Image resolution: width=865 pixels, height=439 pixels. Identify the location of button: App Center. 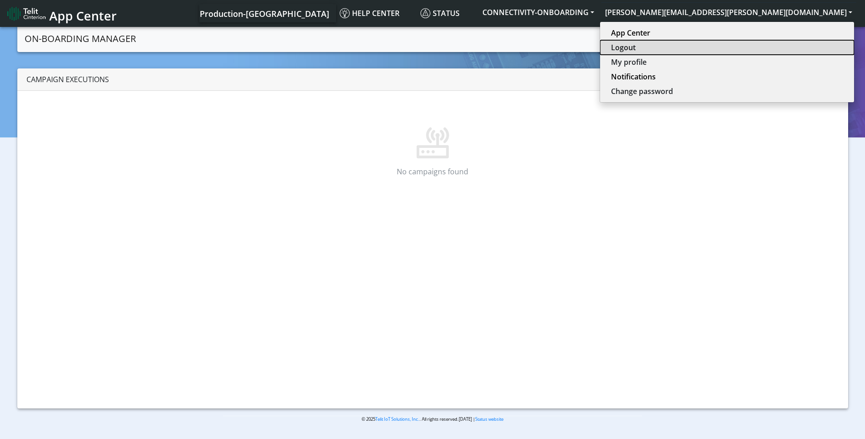
(727, 33).